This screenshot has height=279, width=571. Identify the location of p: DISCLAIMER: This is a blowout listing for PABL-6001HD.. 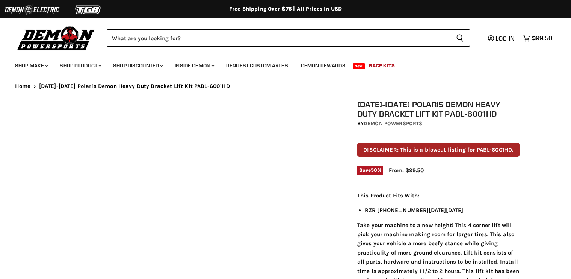
(439, 150).